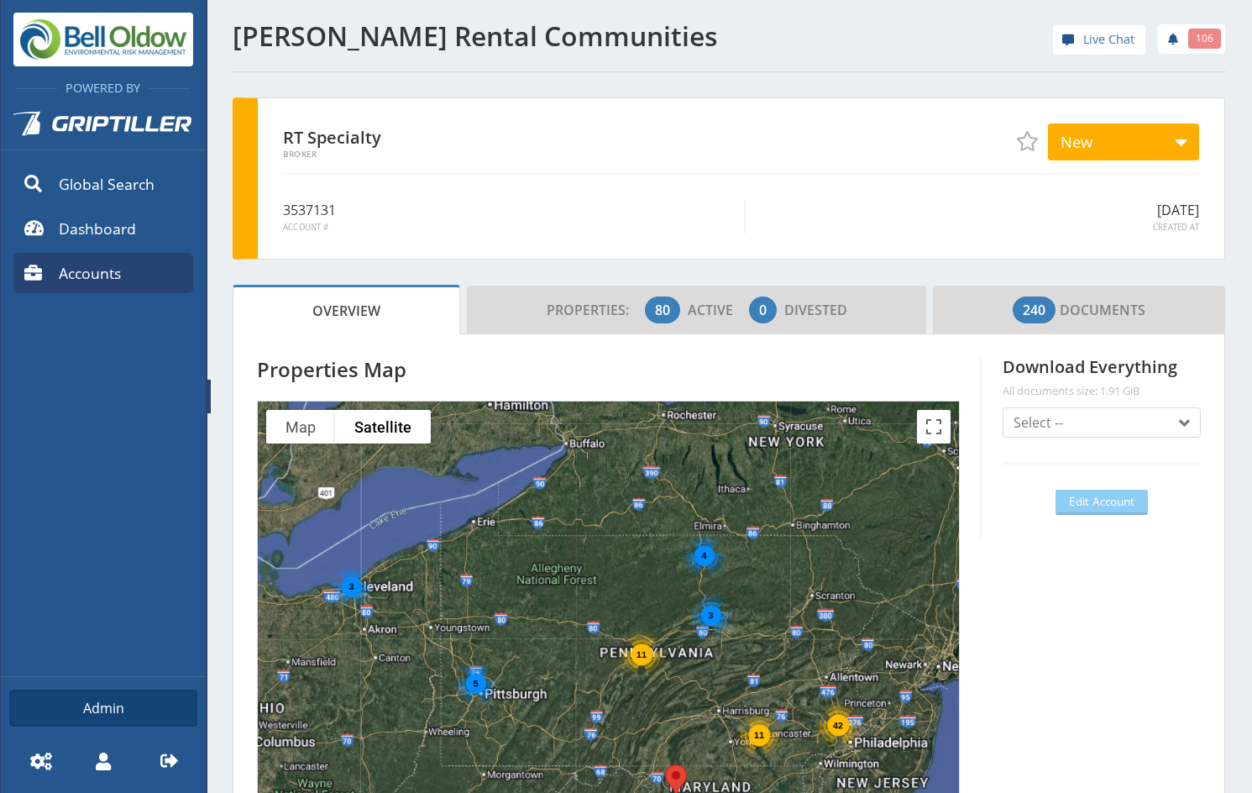  What do you see at coordinates (1102, 390) in the screenshot?
I see `span: All documents size: 1.91 GiB` at bounding box center [1102, 390].